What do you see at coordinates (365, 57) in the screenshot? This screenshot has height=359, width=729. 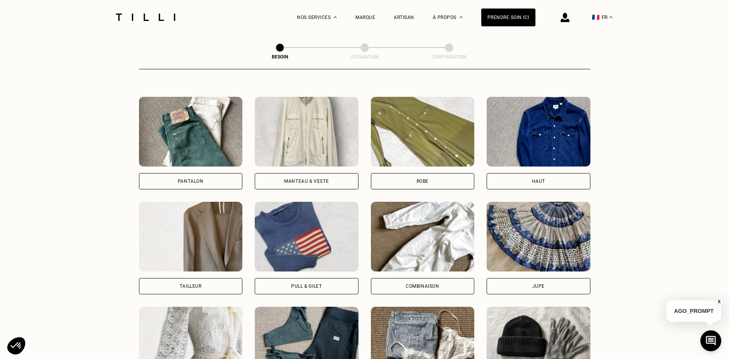 I see `div: Estimation` at bounding box center [365, 57].